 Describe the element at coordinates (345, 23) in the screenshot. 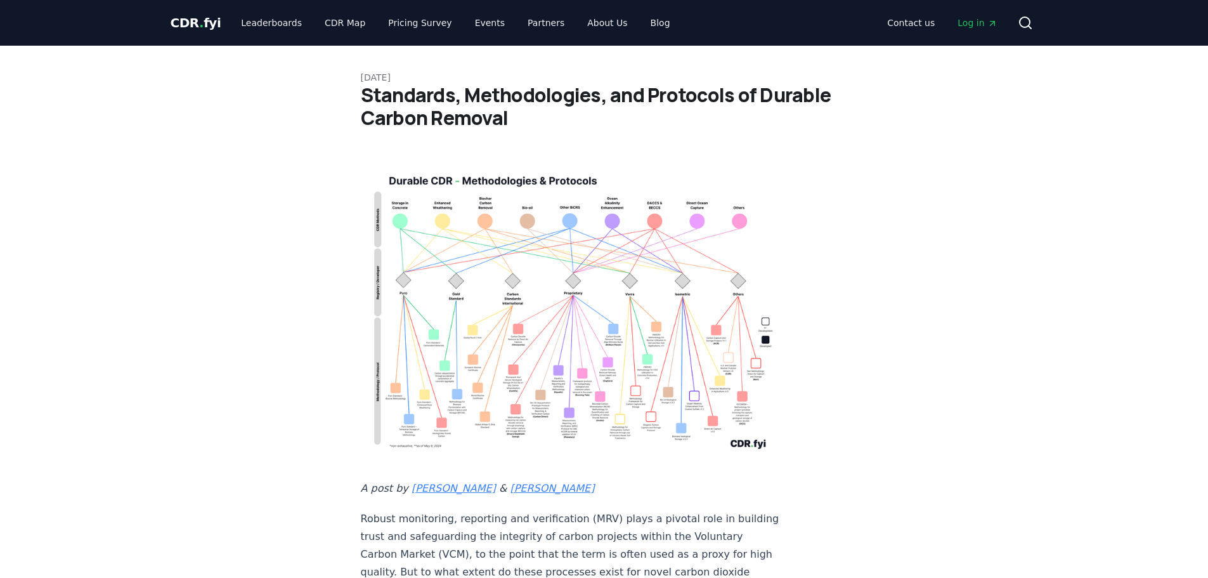

I see `a: CDR Map` at that location.